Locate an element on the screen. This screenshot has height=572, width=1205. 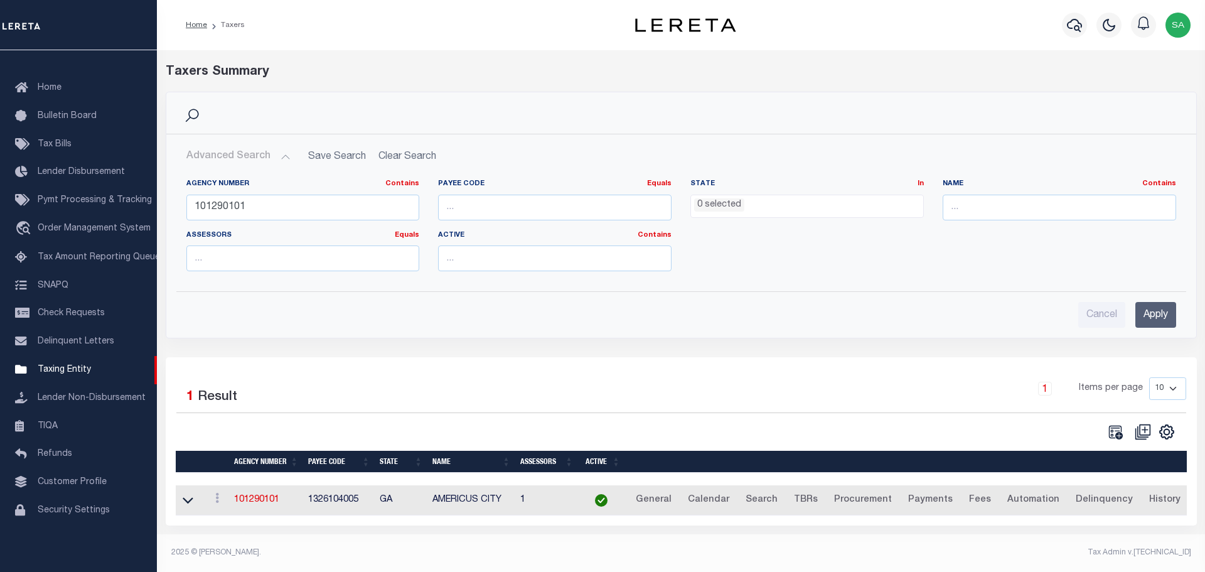
span: Lender Disbursement is located at coordinates (81, 172).